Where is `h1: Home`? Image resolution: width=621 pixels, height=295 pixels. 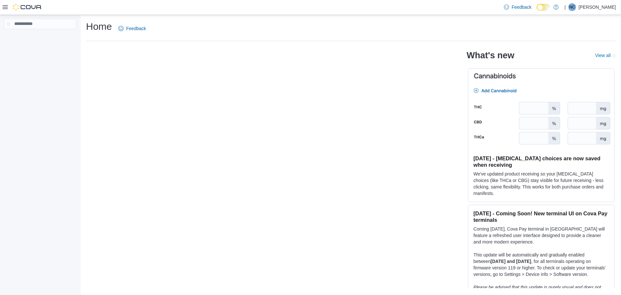 h1: Home is located at coordinates (99, 27).